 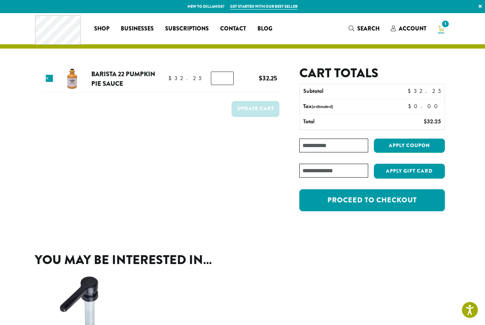 I want to click on a: Proceed to checkout, so click(x=372, y=200).